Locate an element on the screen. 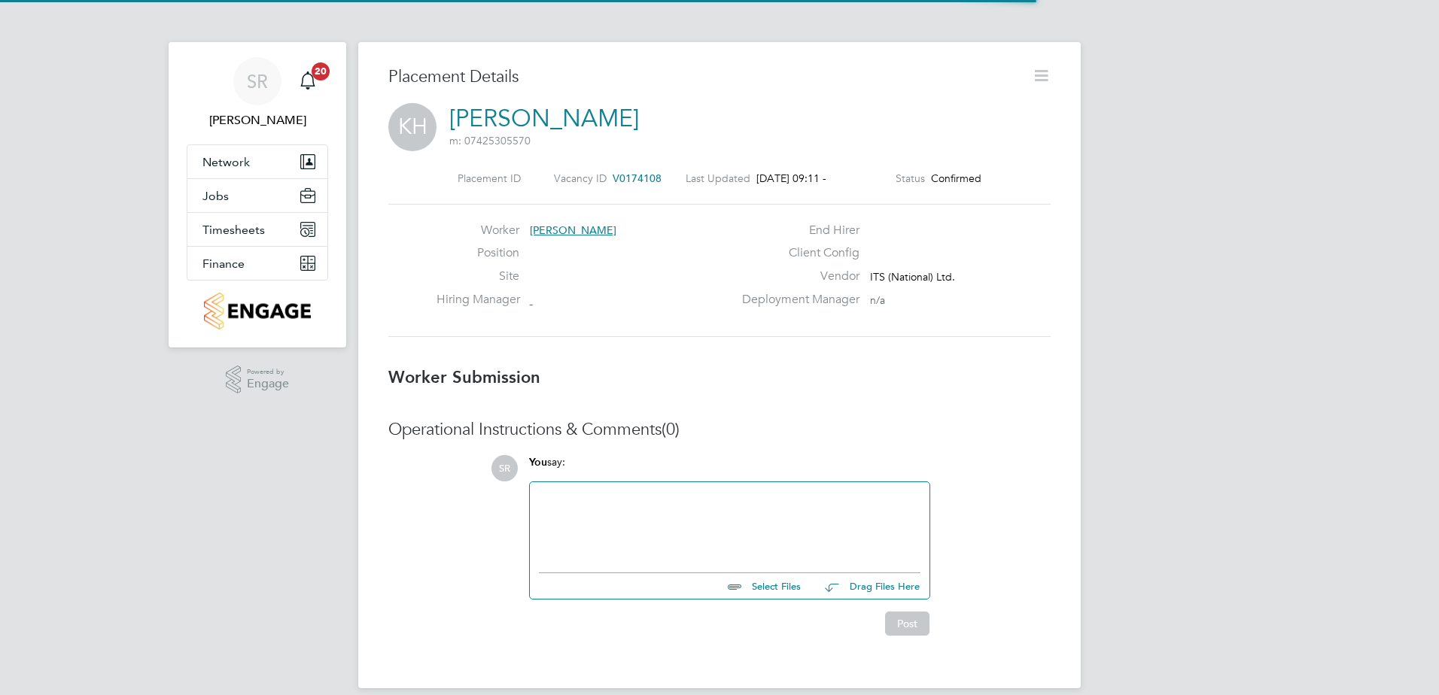 This screenshot has width=1439, height=695. label: Vendor is located at coordinates (796, 276).